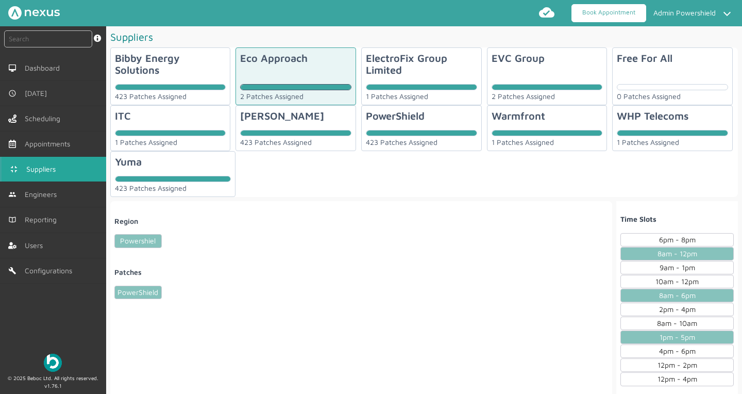 This screenshot has width=742, height=394. I want to click on div: Bibby Energy Solutions, so click(171, 64).